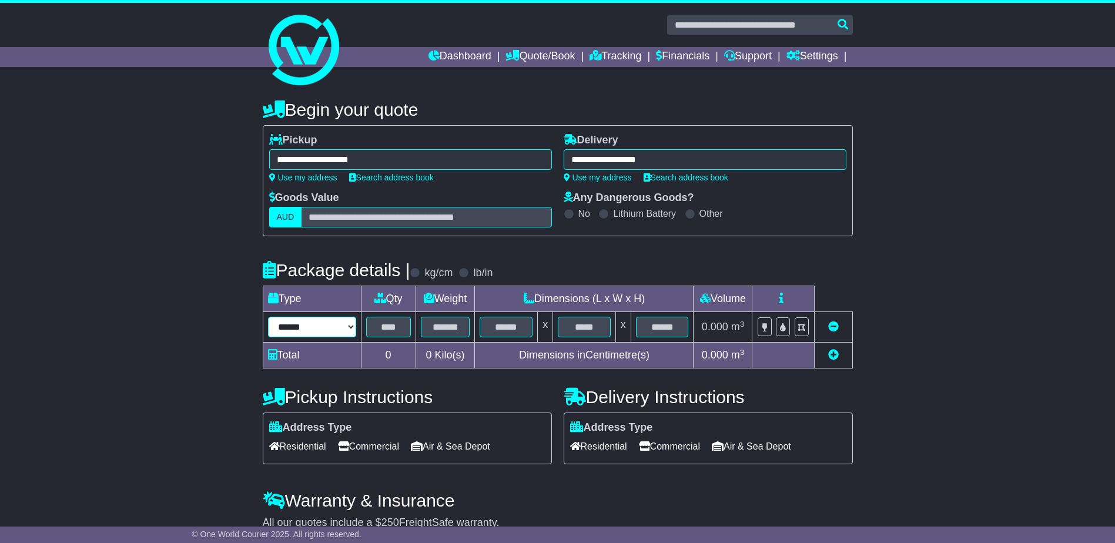  I want to click on span: 0, so click(429, 355).